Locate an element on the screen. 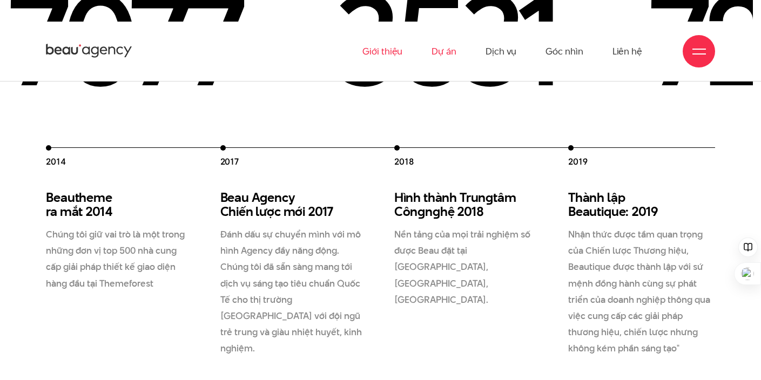 The width and height of the screenshot is (761, 380). h4: 2019 is located at coordinates (641, 162).